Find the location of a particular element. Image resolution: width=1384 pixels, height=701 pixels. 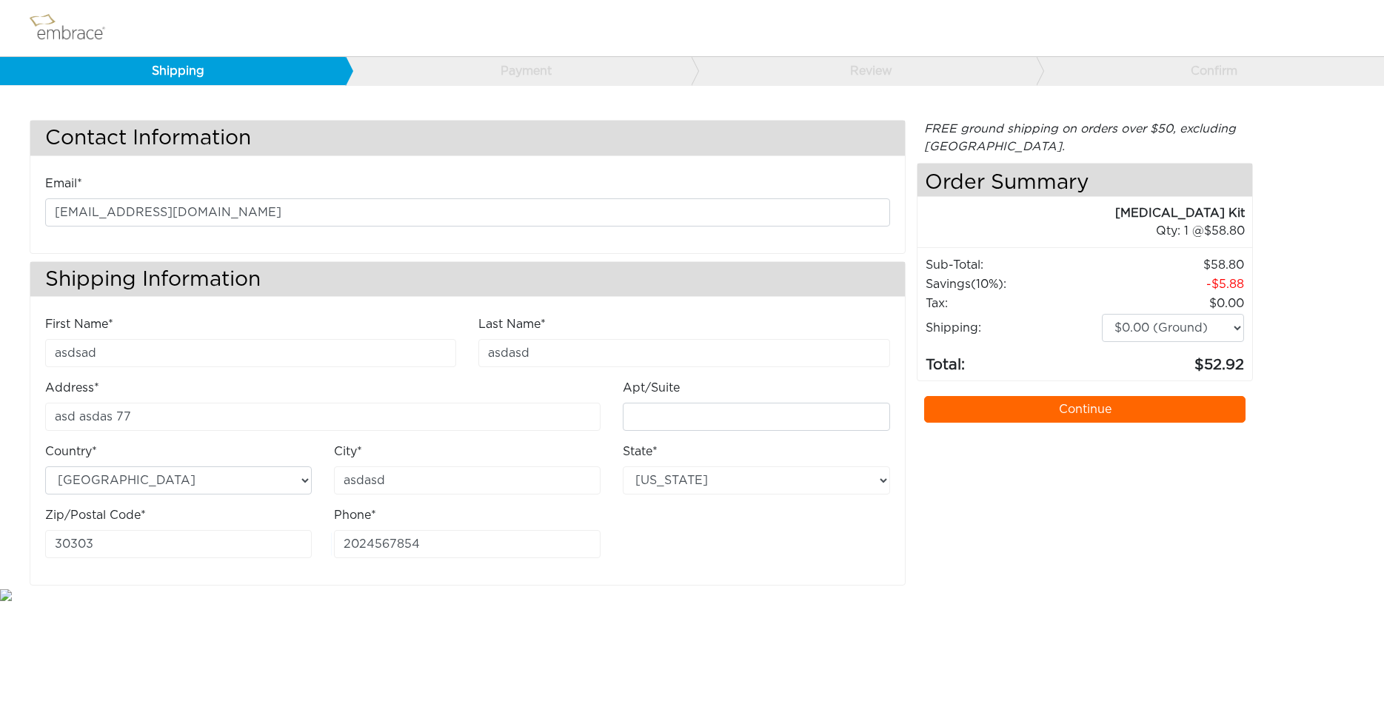

label: Country* is located at coordinates (71, 452).